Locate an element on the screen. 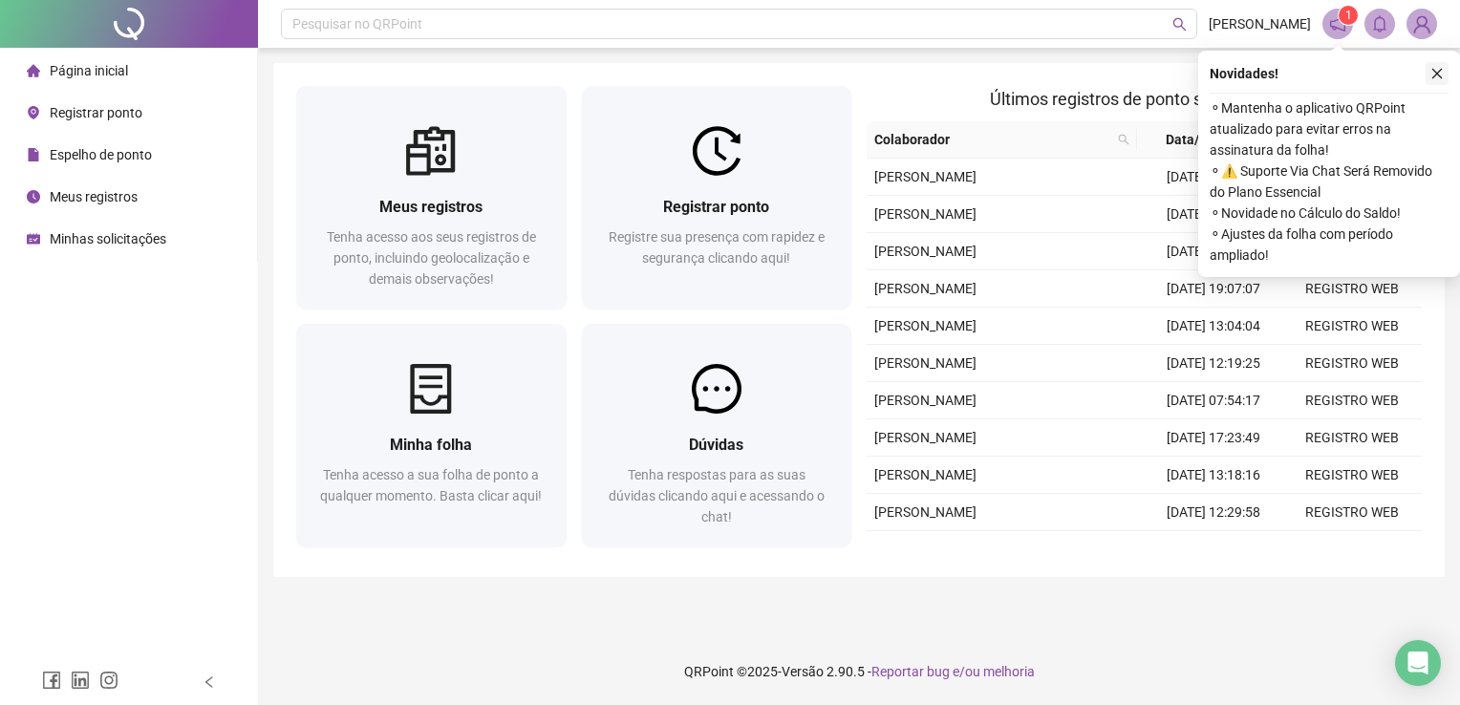 Image resolution: width=1460 pixels, height=705 pixels. footer: QRPoint © 2025 - 2.90.5 - is located at coordinates (859, 672).